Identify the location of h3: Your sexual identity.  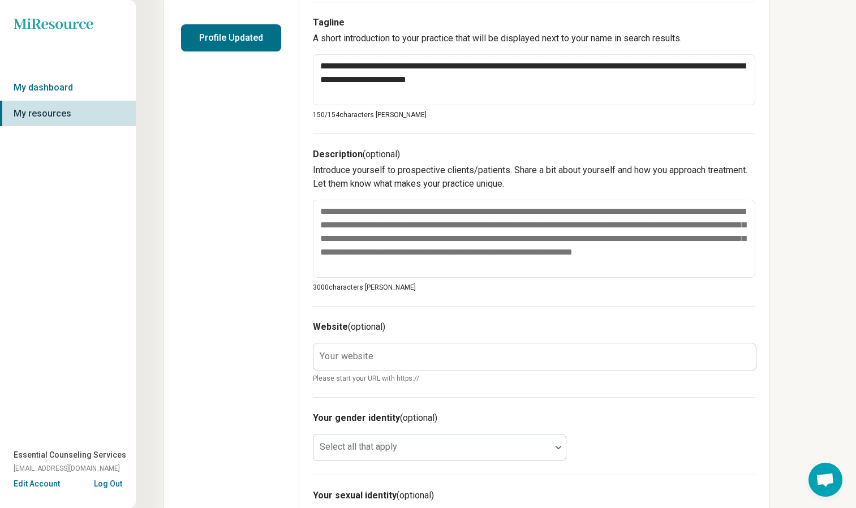
(534, 495).